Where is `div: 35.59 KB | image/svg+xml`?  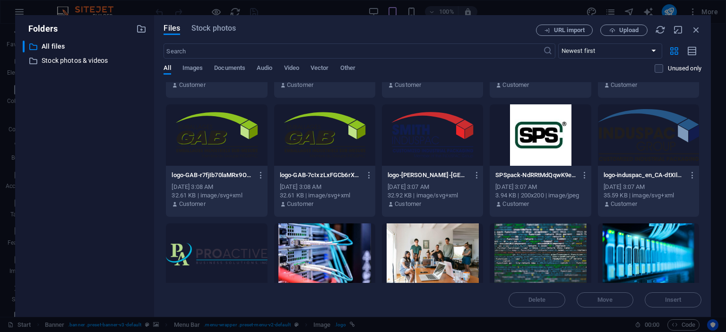
div: 35.59 KB | image/svg+xml is located at coordinates (648, 196).